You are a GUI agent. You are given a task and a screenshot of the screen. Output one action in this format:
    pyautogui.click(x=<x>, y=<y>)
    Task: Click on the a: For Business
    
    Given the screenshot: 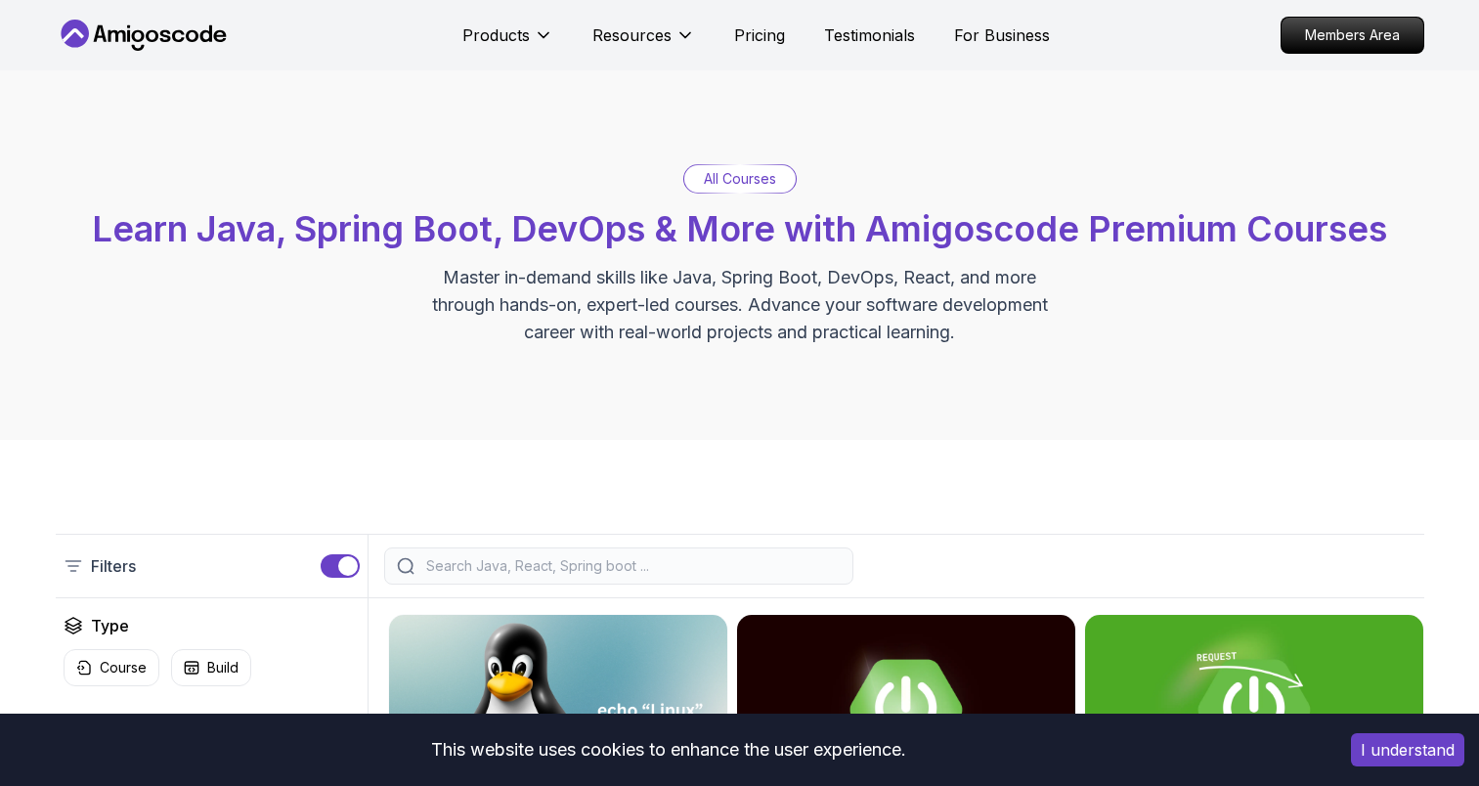 What is the action you would take?
    pyautogui.click(x=1002, y=35)
    